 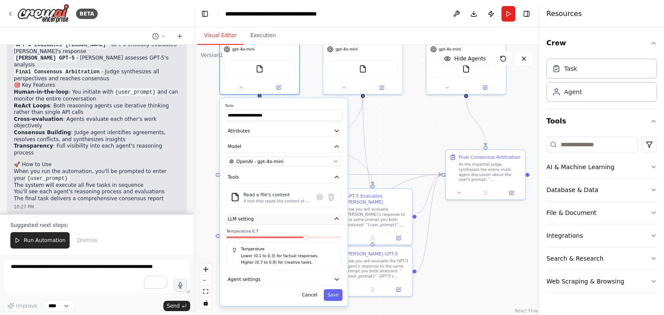 I want to click on li: The final task delivers a comprehensive consensus report, so click(x=97, y=199).